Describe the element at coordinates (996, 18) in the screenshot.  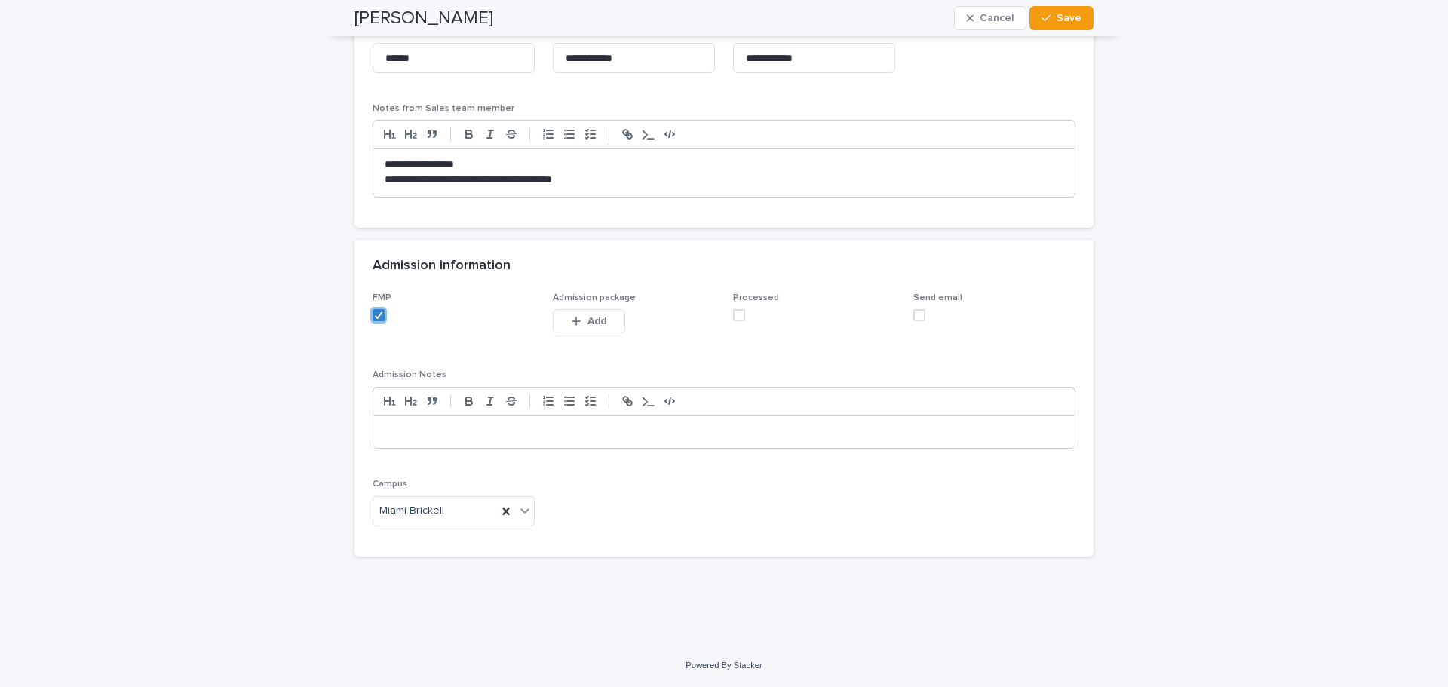
I see `span: Cancel` at that location.